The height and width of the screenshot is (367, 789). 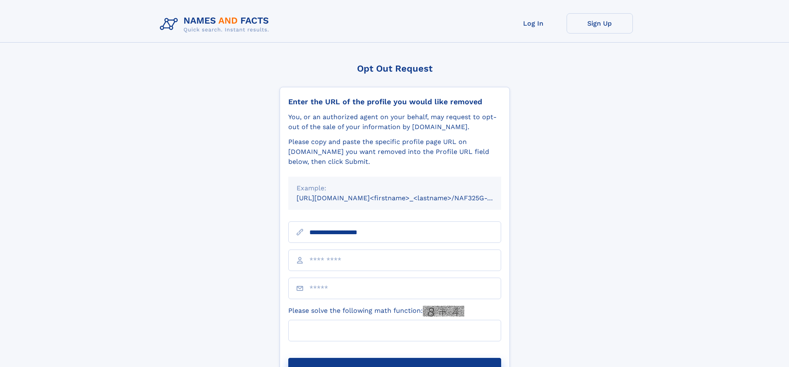 What do you see at coordinates (395, 68) in the screenshot?
I see `div: Opt Out Request` at bounding box center [395, 68].